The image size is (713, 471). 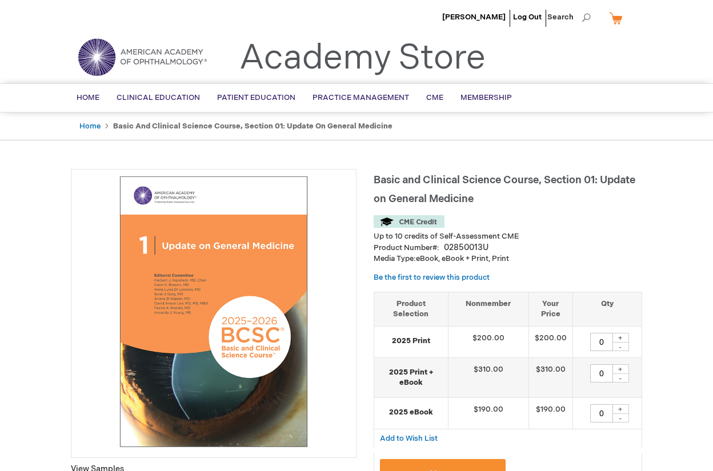 What do you see at coordinates (411, 309) in the screenshot?
I see `th: Product Selection` at bounding box center [411, 309].